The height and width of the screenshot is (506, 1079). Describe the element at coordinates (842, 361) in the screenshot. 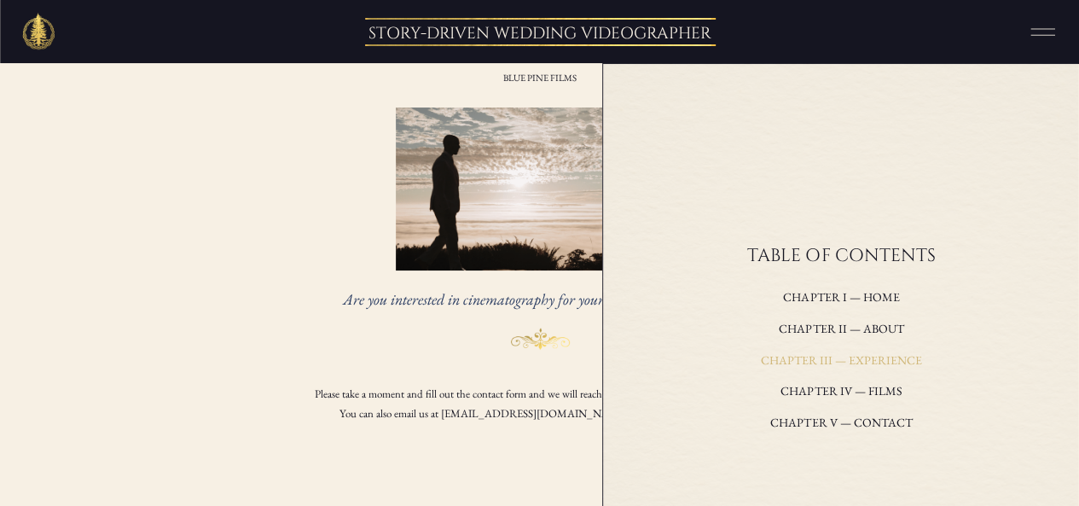

I see `a: Chapter III — experience` at that location.